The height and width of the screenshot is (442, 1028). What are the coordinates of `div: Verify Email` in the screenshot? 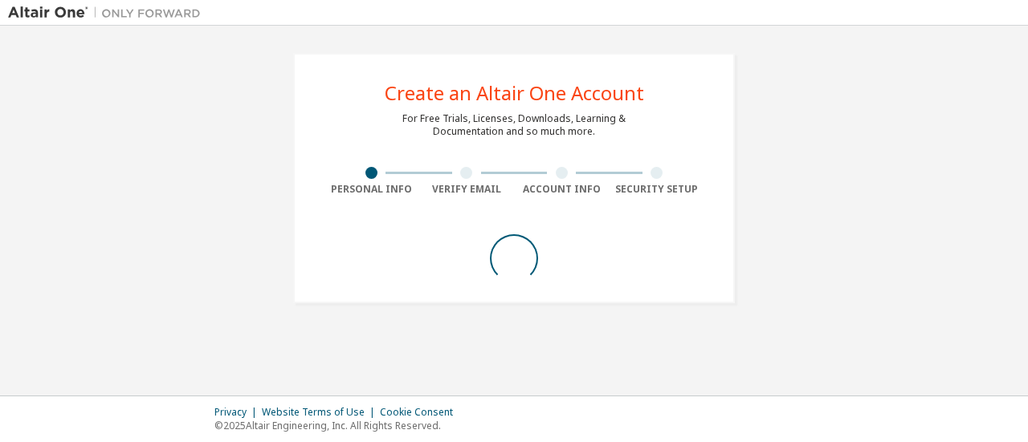 It's located at (467, 190).